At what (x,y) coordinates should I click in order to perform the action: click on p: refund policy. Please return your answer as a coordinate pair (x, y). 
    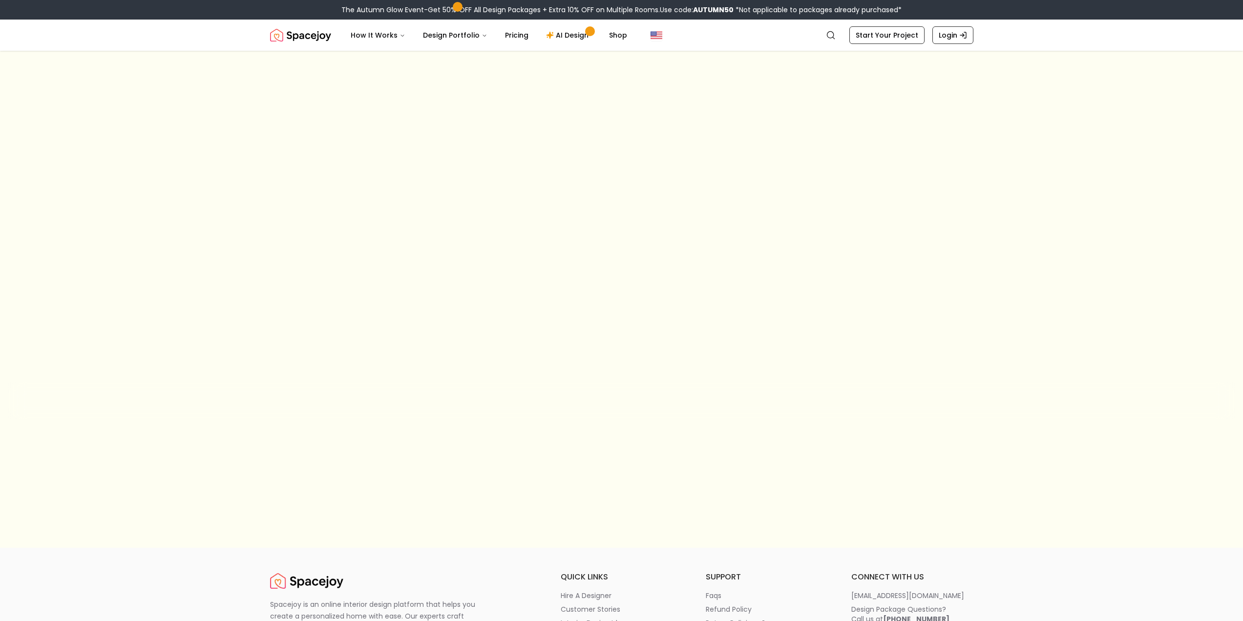
    Looking at the image, I should click on (729, 609).